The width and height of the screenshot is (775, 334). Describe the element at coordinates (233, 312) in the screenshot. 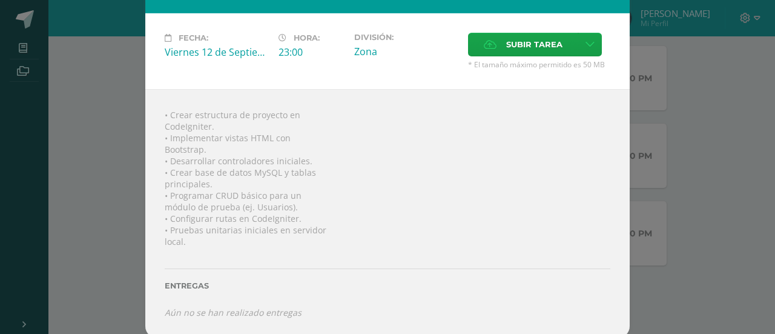

I see `i: Aún no se han realizado entregas` at that location.